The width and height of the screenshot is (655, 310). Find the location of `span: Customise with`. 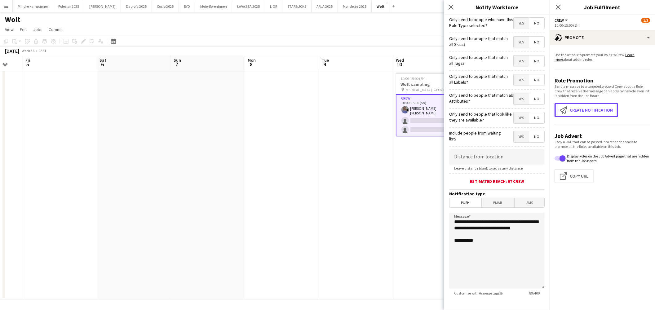

span: Customise with is located at coordinates (479, 293).